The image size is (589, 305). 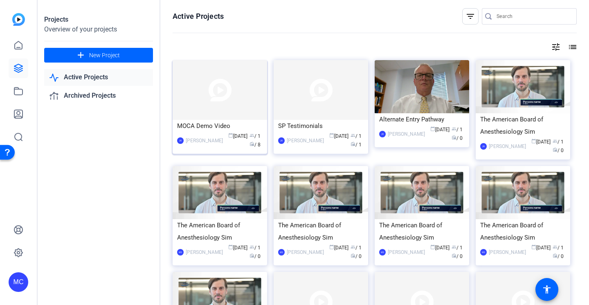 I want to click on span: New Project, so click(x=104, y=55).